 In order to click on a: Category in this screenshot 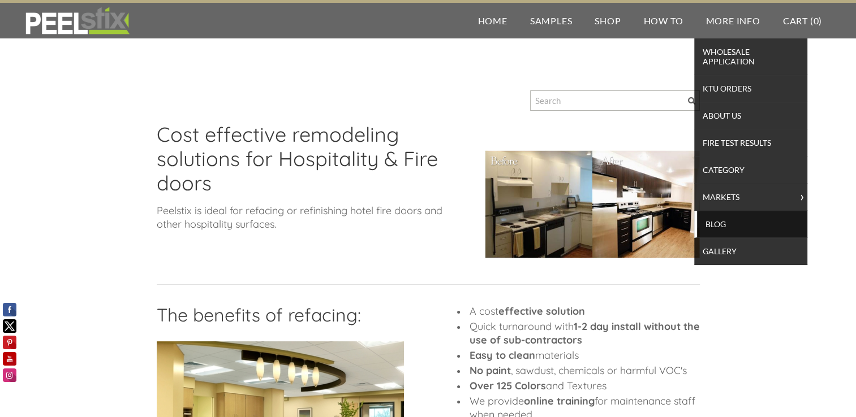, I will do `click(750, 170)`.